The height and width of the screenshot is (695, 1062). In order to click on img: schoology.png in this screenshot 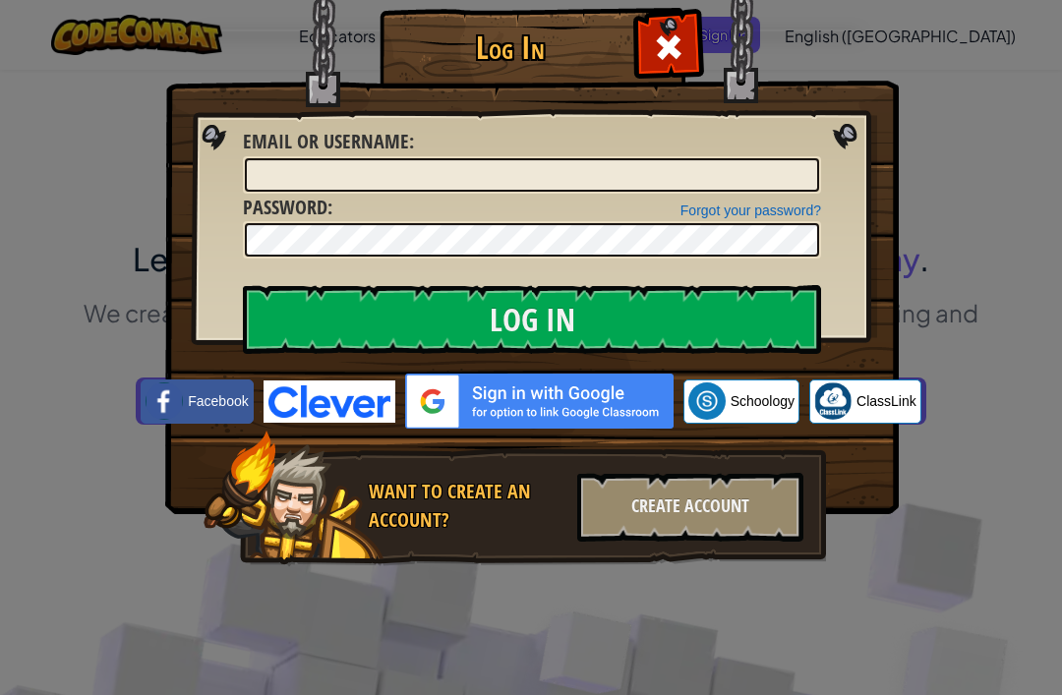, I will do `click(707, 401)`.